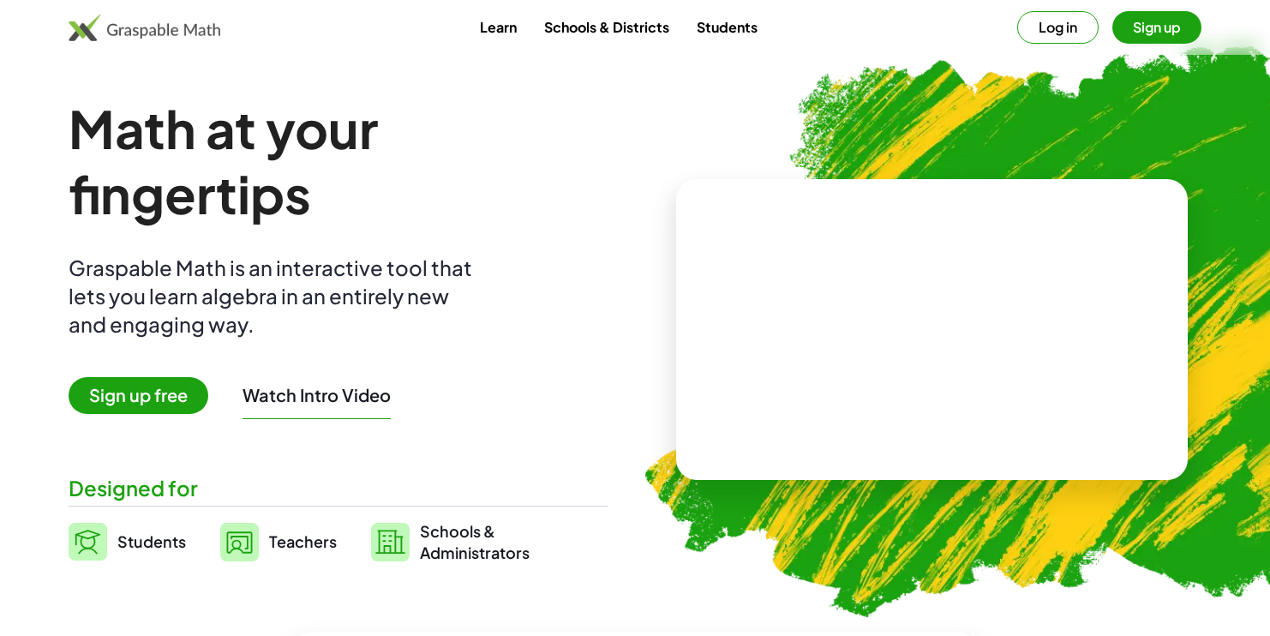 The height and width of the screenshot is (636, 1270). I want to click on a: Schools & Districts, so click(607, 27).